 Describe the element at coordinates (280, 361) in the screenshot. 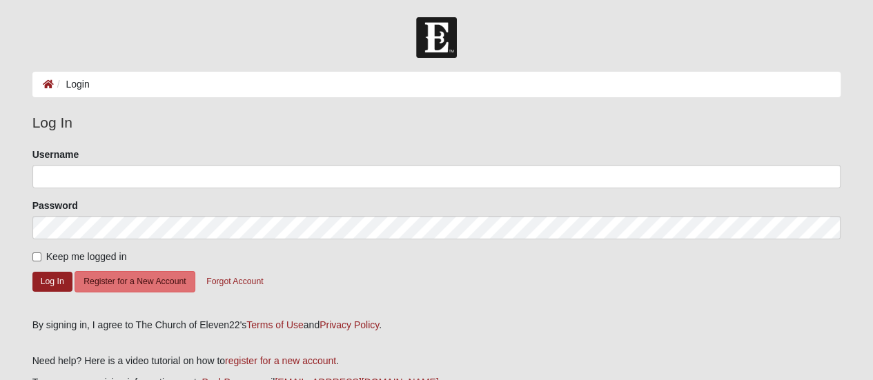

I see `a: register for a new account` at that location.